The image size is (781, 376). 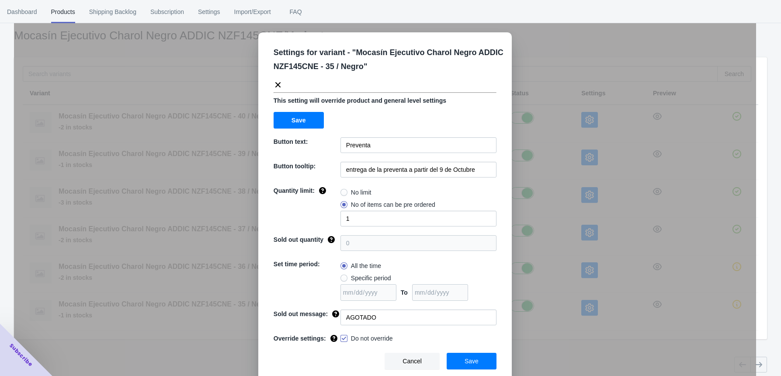 What do you see at coordinates (21, 355) in the screenshot?
I see `span: Subscribe` at bounding box center [21, 355].